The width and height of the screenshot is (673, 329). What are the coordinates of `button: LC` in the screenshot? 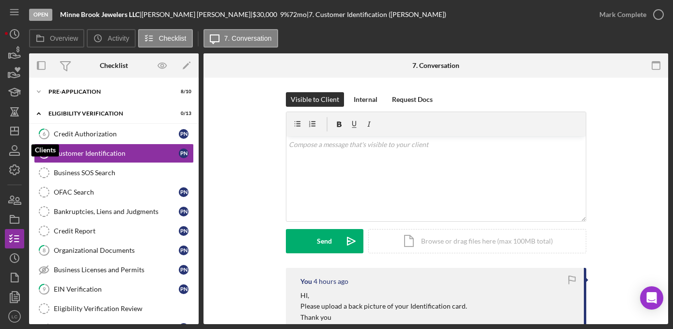 It's located at (15, 316).